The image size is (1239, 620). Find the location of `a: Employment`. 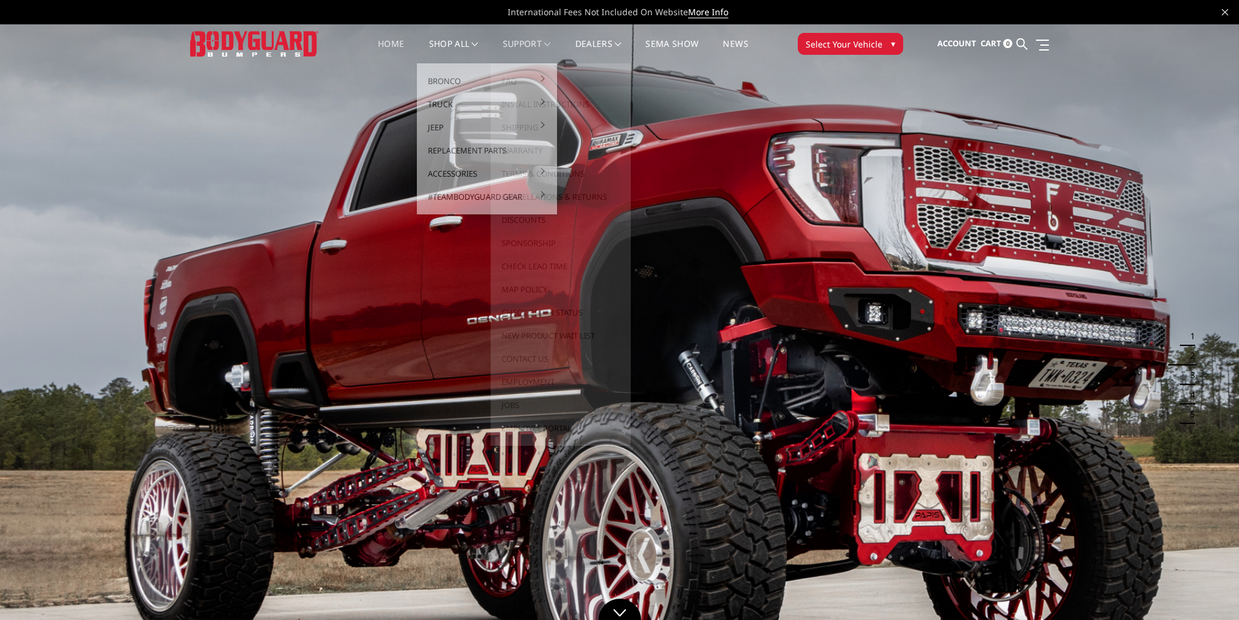

a: Employment is located at coordinates (561, 382).